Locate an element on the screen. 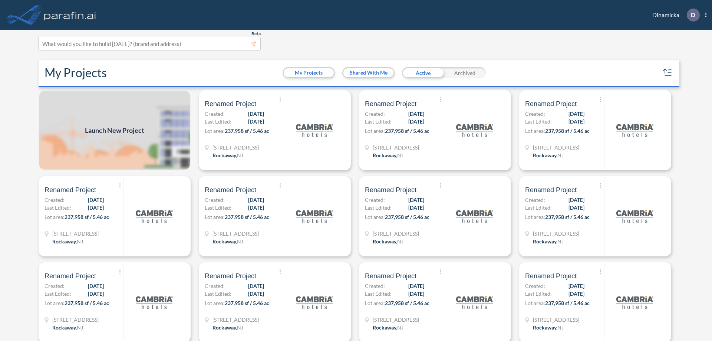 Image resolution: width=712 pixels, height=341 pixels. div: Active is located at coordinates (423, 73).